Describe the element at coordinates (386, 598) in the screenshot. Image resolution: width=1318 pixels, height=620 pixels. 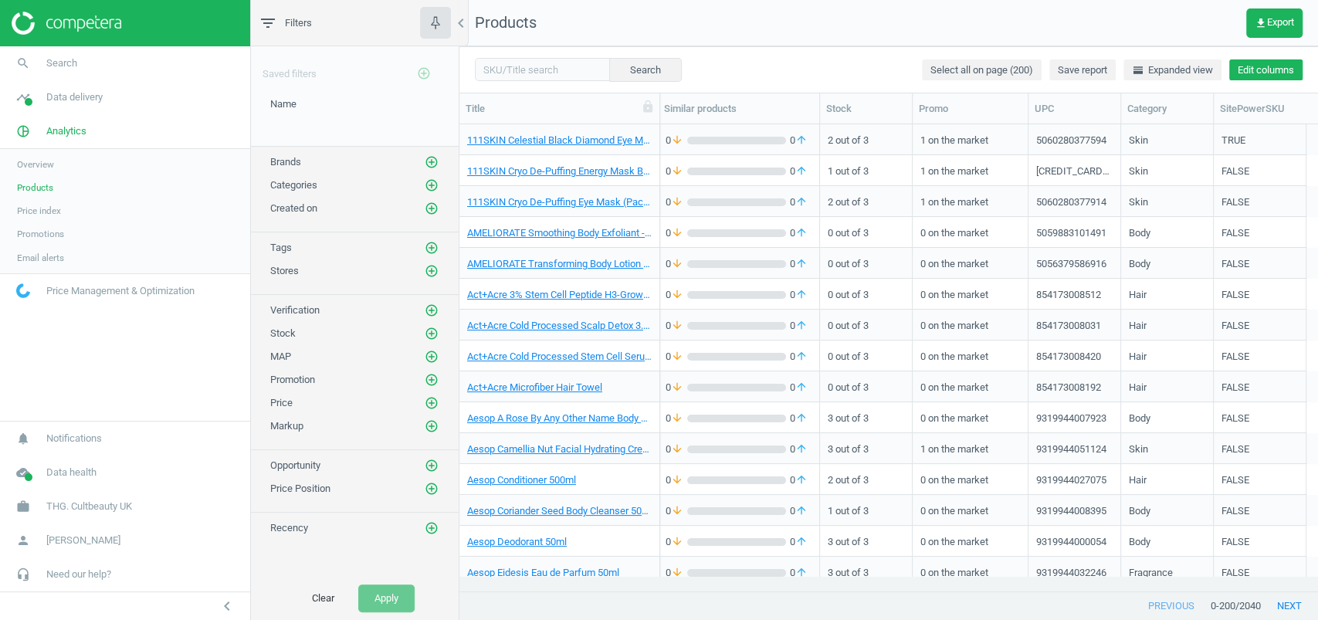
I see `button: Apply` at that location.